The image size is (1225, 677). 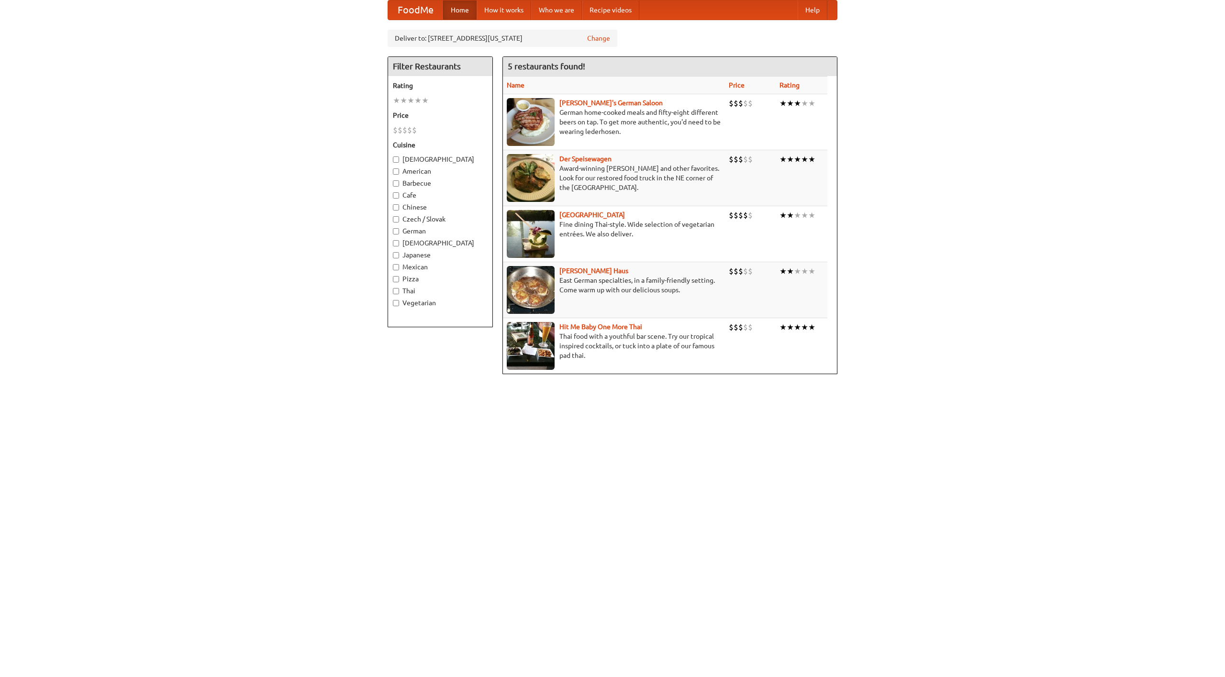 What do you see at coordinates (516, 85) in the screenshot?
I see `a: Name` at bounding box center [516, 85].